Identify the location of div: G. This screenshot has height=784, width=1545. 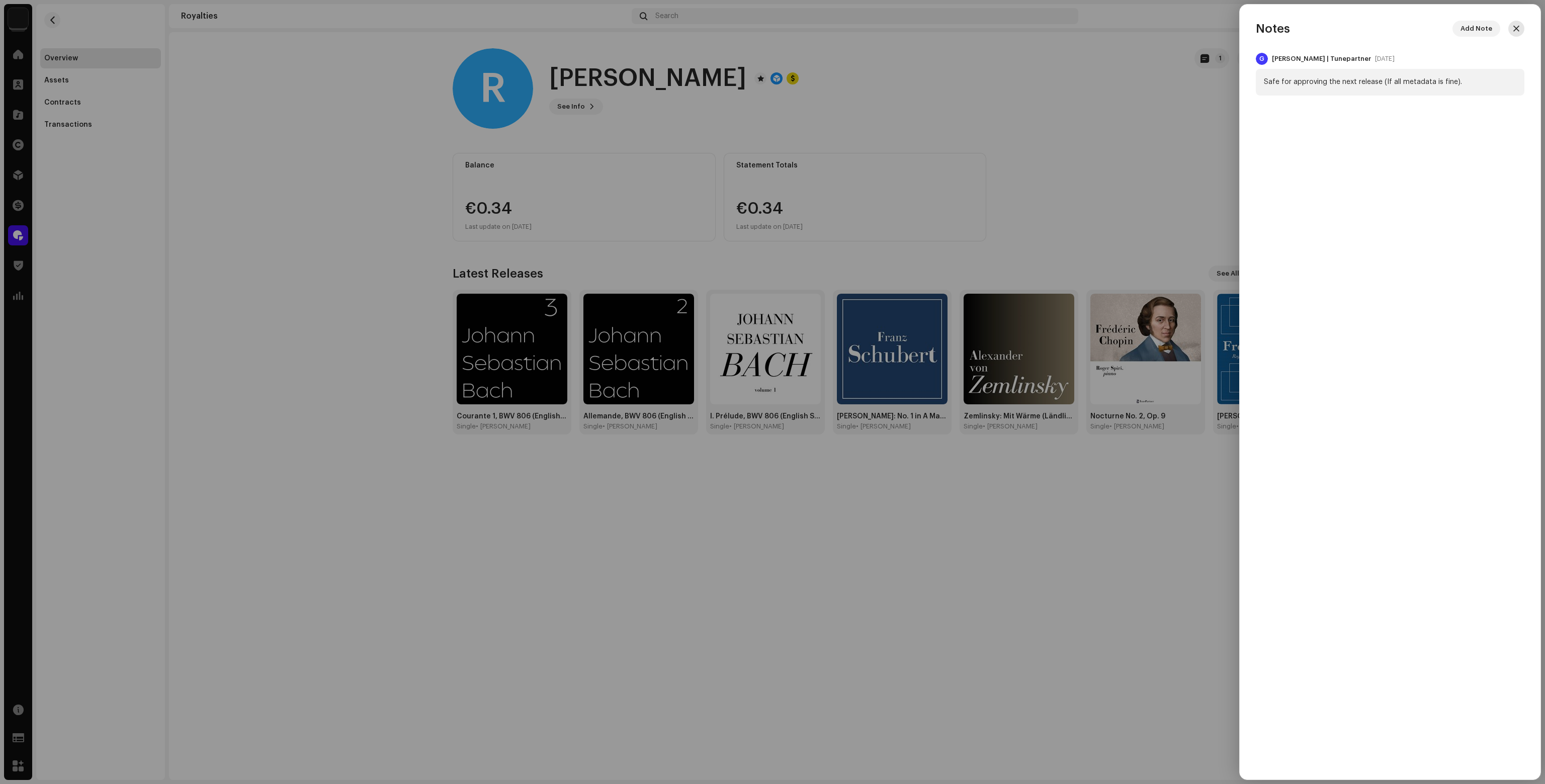
(1262, 59).